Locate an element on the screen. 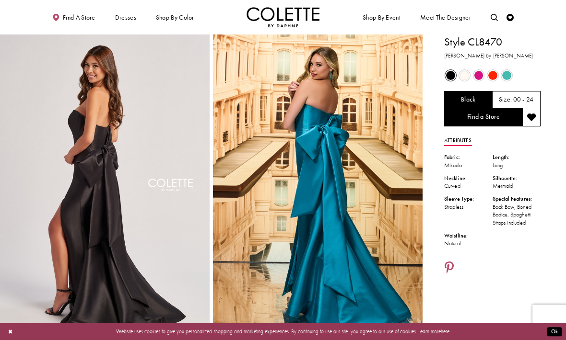 The height and width of the screenshot is (340, 566). div: Silhouette: is located at coordinates (516, 178).